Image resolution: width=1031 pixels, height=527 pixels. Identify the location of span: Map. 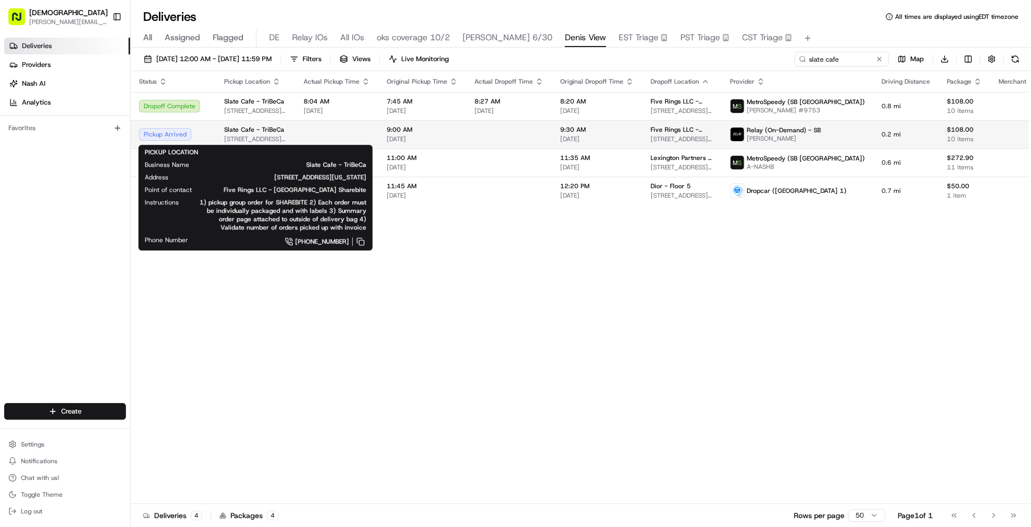
(917, 59).